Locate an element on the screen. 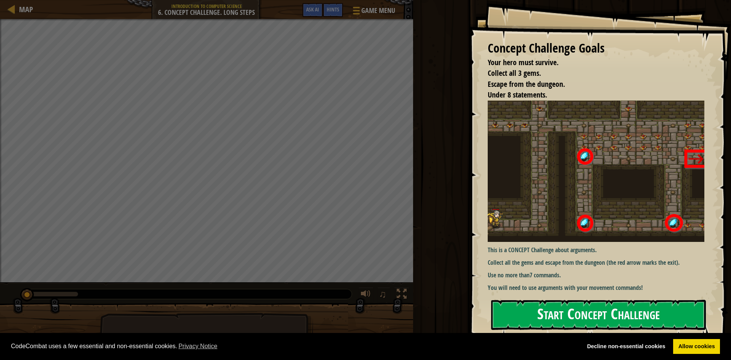 This screenshot has width=731, height=360. span: Under 8 statements. is located at coordinates (517, 94).